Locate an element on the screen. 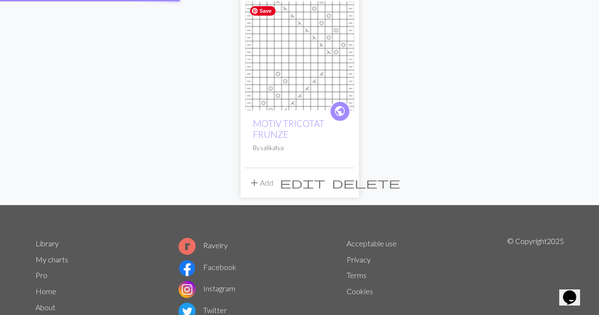  a: Privacy is located at coordinates (358, 259).